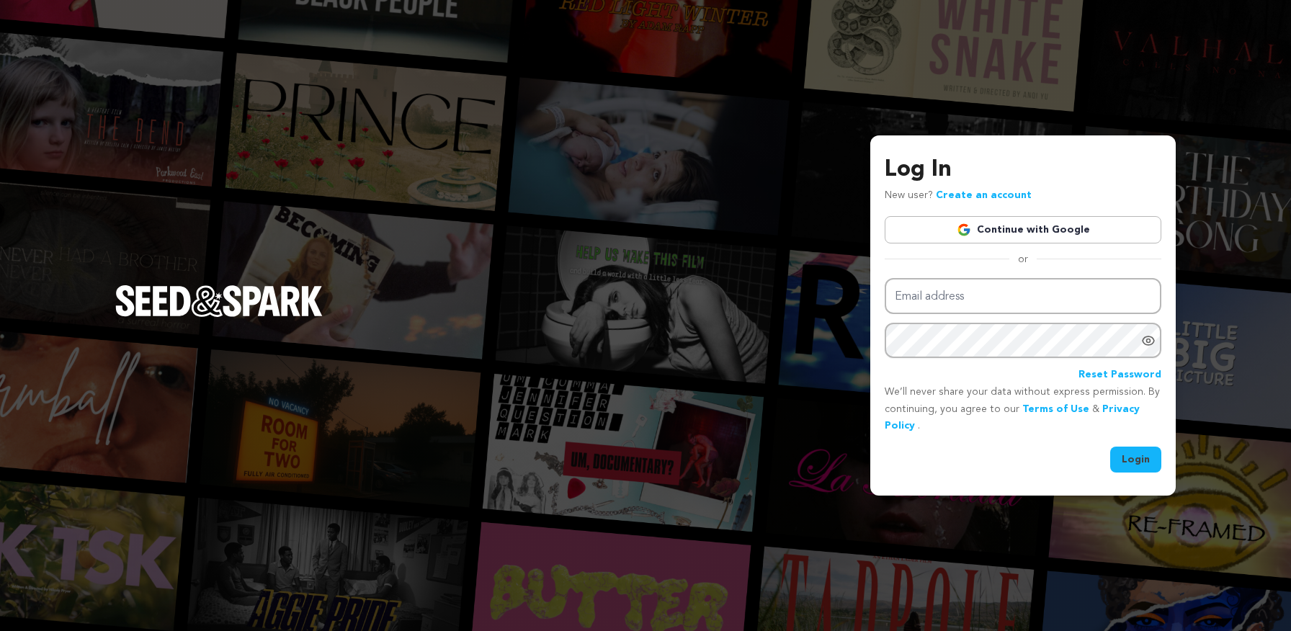 This screenshot has height=631, width=1291. Describe the element at coordinates (219, 315) in the screenshot. I see `a: Seed&Spark Homepage` at that location.